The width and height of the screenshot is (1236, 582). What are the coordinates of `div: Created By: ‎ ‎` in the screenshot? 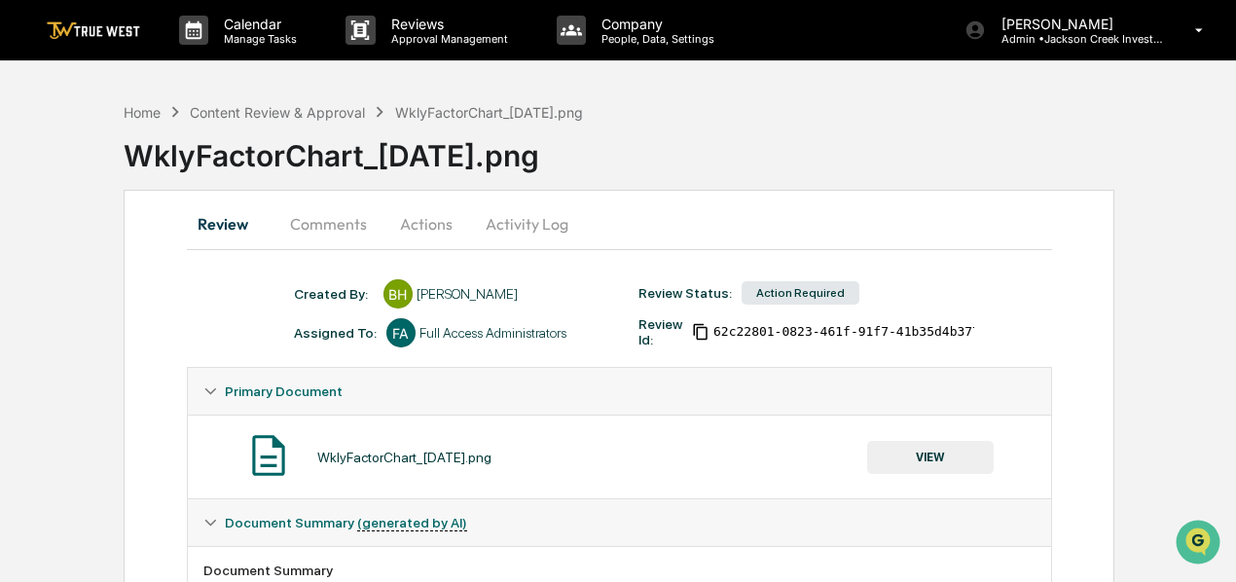 It's located at (334, 294).